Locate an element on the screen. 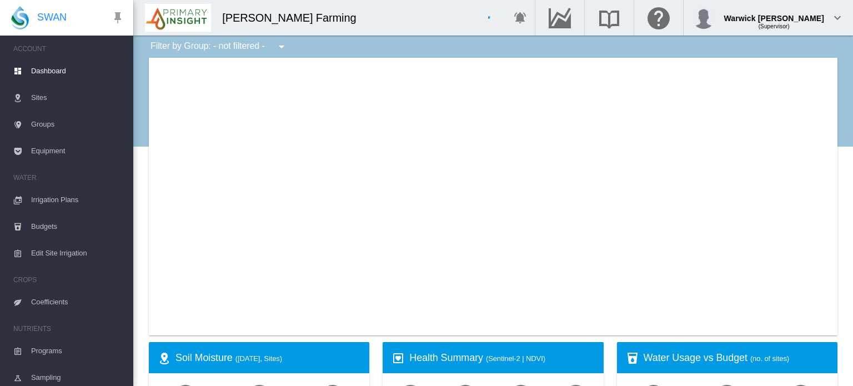  img: P9Qypg3231X1QAAAABJRU5ErkJggg== is located at coordinates (178, 18).